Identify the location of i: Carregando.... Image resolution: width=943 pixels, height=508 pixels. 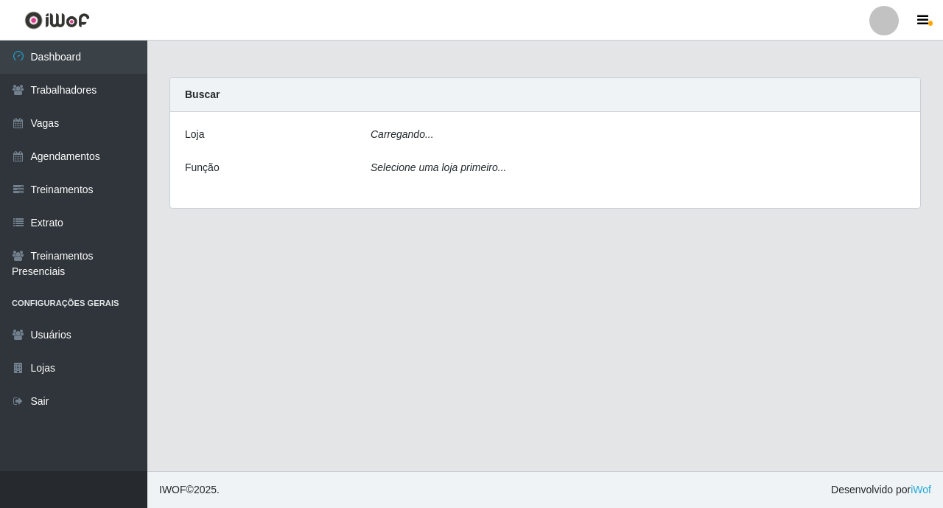
(402, 134).